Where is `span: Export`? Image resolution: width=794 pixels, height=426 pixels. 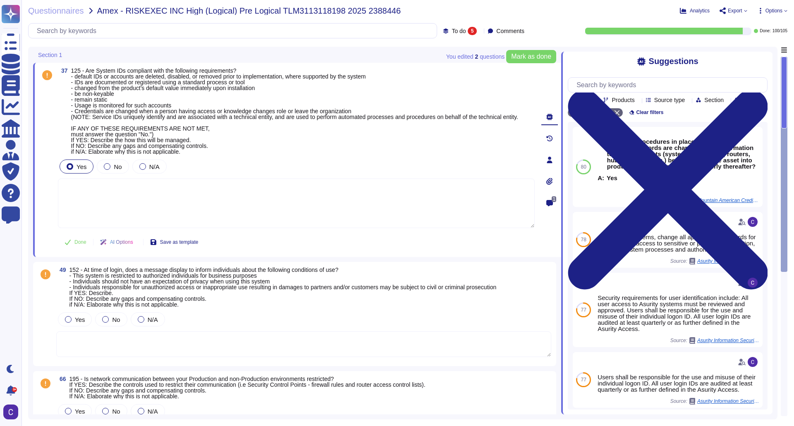 span: Export is located at coordinates (735, 11).